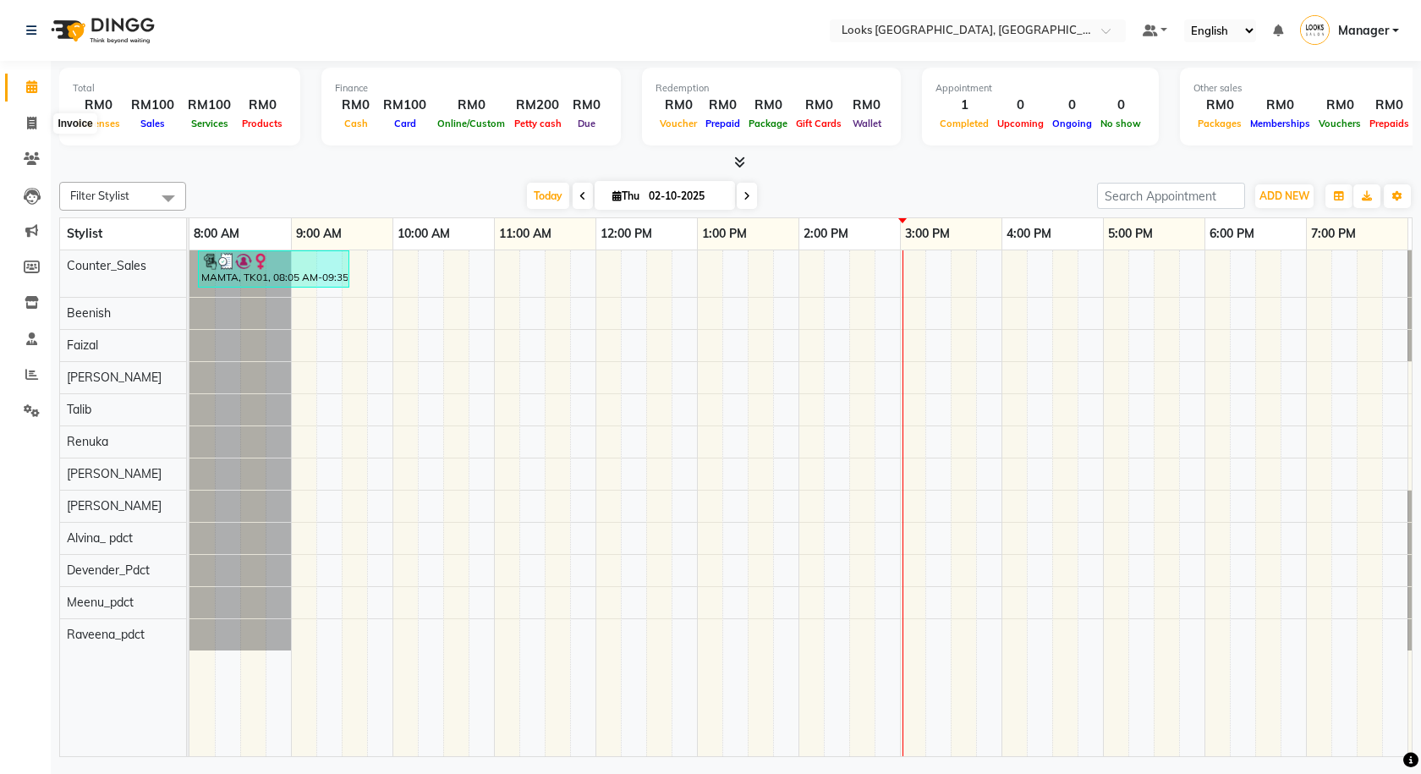 This screenshot has width=1421, height=774. What do you see at coordinates (768, 124) in the screenshot?
I see `span: Package` at bounding box center [768, 124].